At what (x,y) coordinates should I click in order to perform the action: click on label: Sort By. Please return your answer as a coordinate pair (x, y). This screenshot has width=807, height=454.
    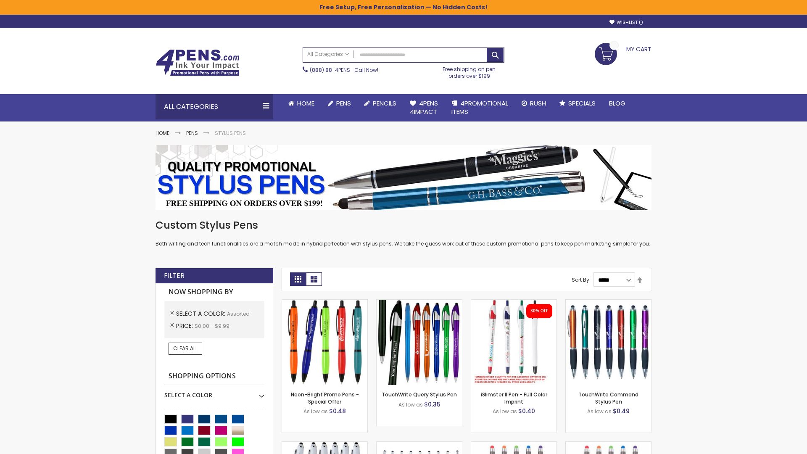
    Looking at the image, I should click on (581, 280).